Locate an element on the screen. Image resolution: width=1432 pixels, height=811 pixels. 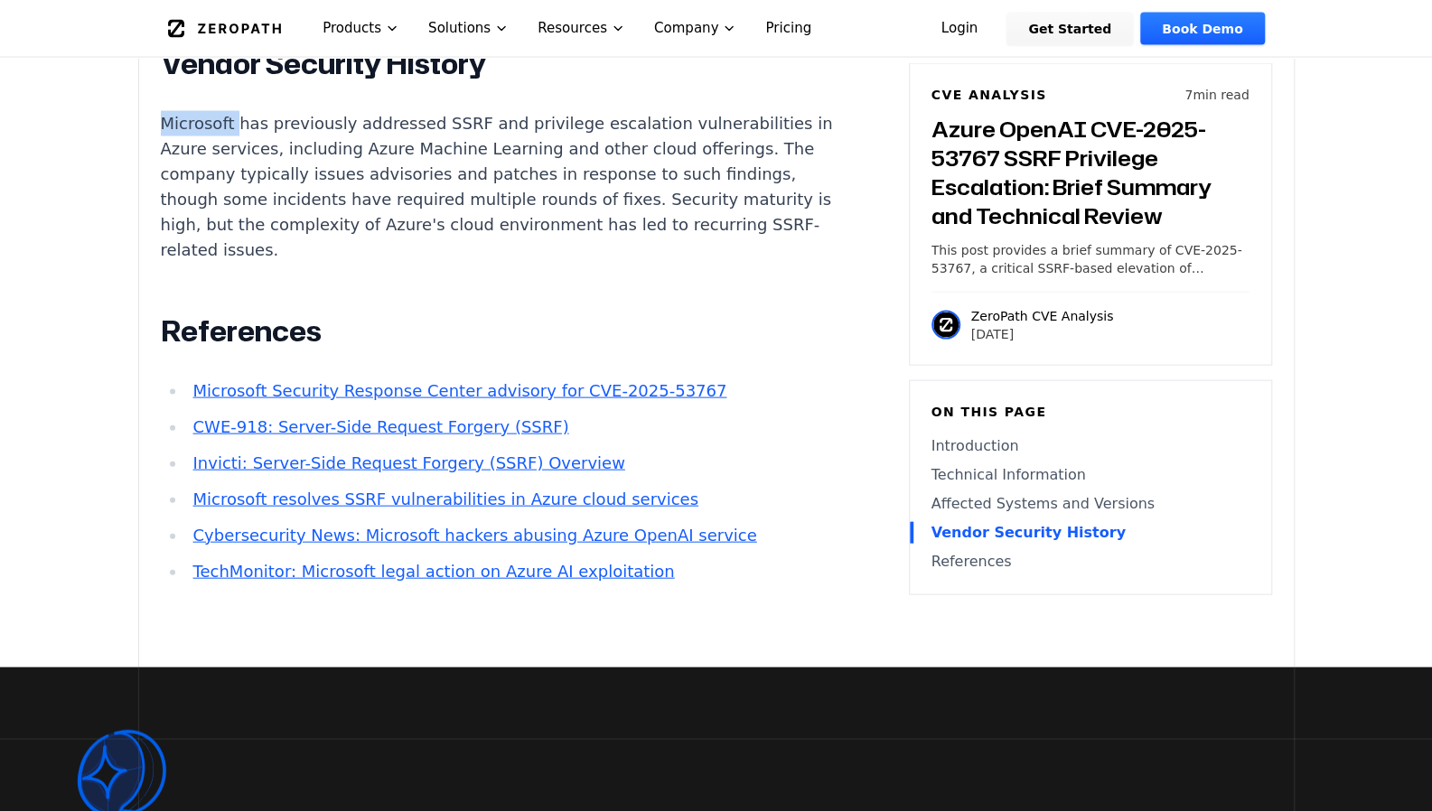
a: Affected Systems and Versions is located at coordinates (1091, 504).